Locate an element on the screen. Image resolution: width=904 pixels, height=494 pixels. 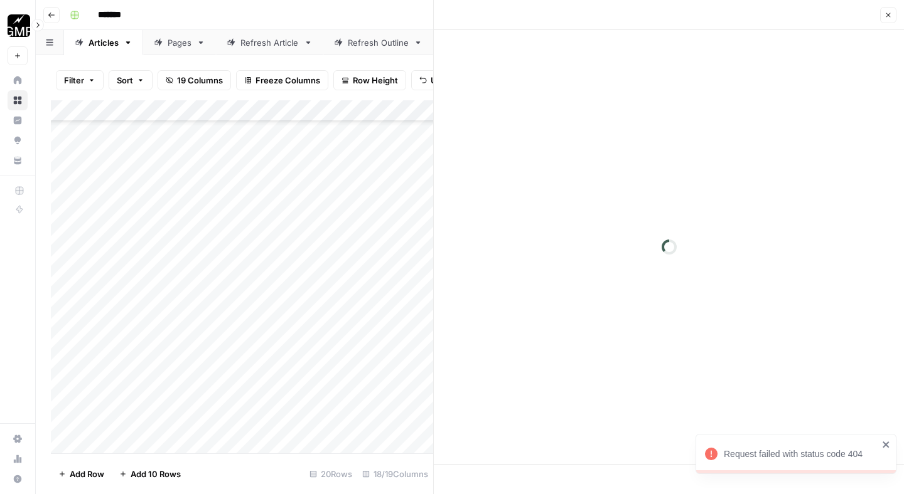
span: Add Row is located at coordinates (87, 474).